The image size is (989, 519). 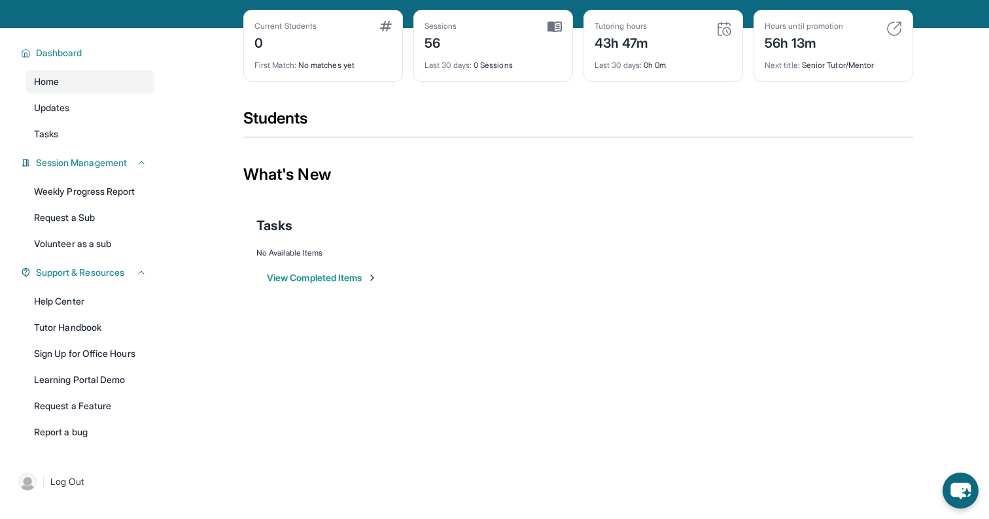 I want to click on span: Home, so click(x=46, y=82).